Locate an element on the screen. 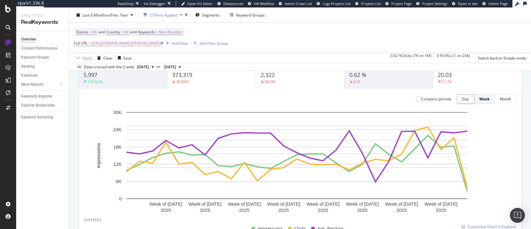 This screenshot has height=229, width=531. button: Month is located at coordinates (505, 99).